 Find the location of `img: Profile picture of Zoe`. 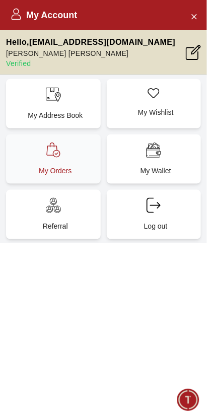

img: Profile picture of Zoe is located at coordinates (37, 15).